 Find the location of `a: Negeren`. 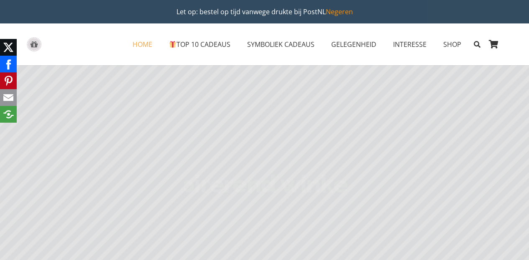

a: Negeren is located at coordinates (339, 12).